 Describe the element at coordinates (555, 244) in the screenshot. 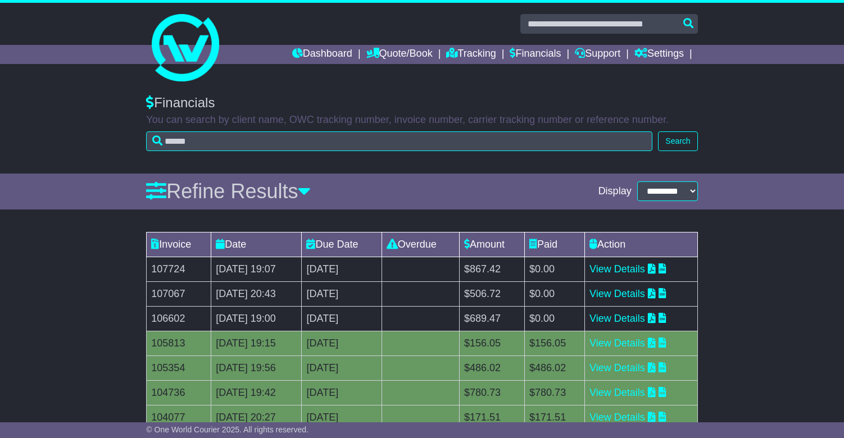

I see `td: Paid` at that location.